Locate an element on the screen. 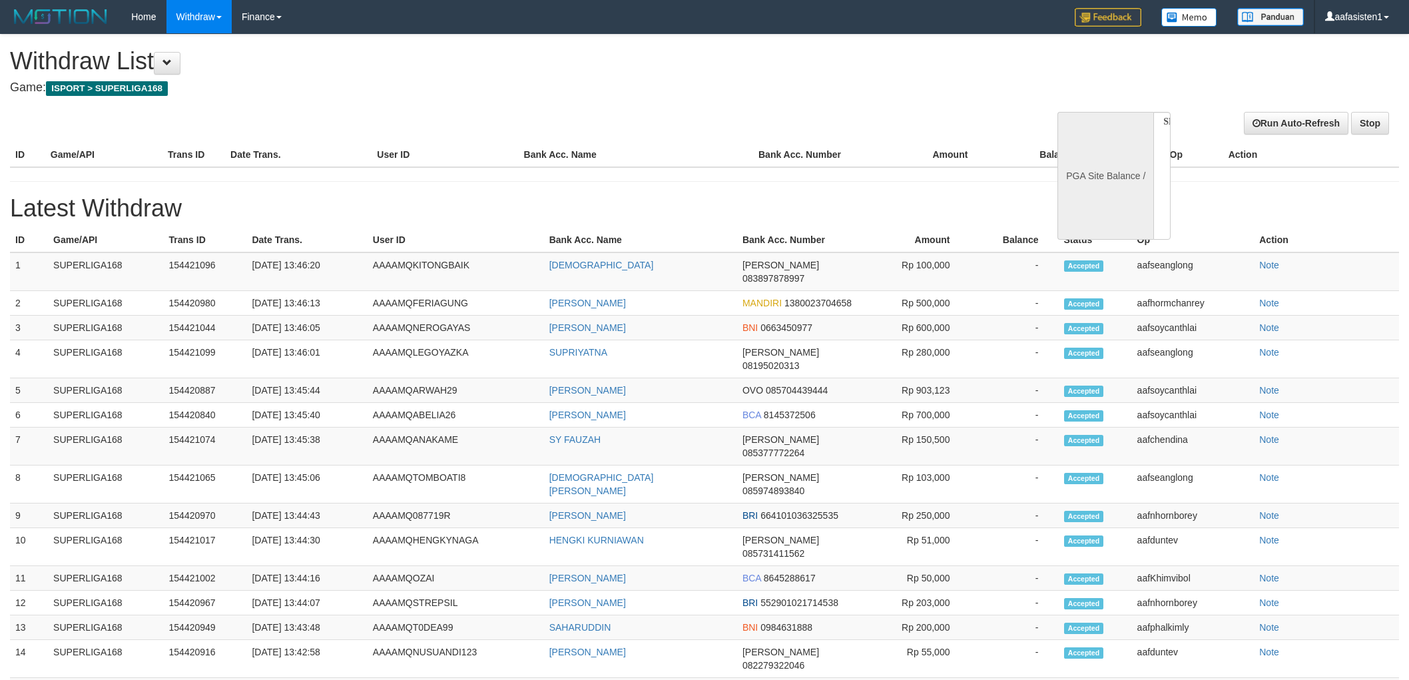  img: MOTION_logo.png is located at coordinates (61, 17).